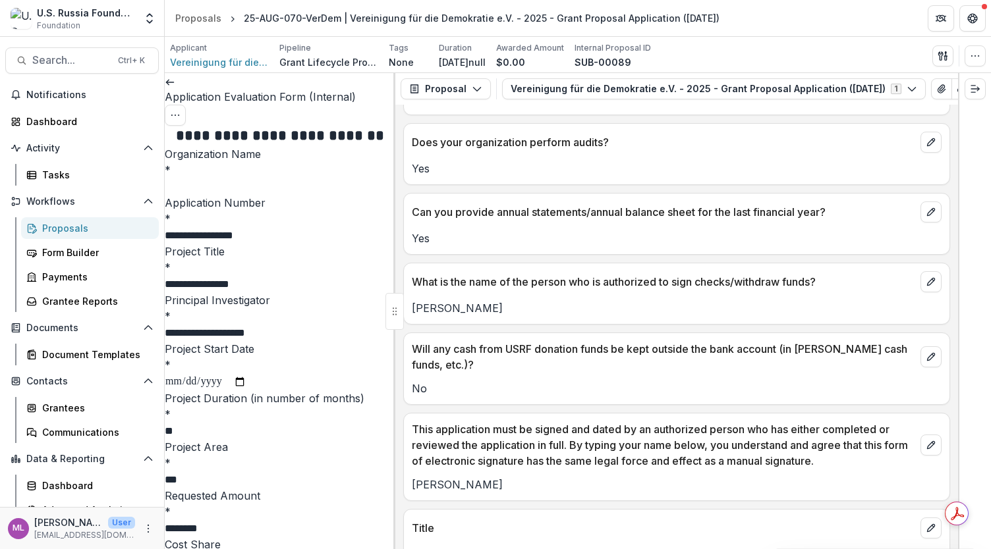 This screenshot has width=991, height=549. What do you see at coordinates (95, 432) in the screenshot?
I see `div: Communications` at bounding box center [95, 432].